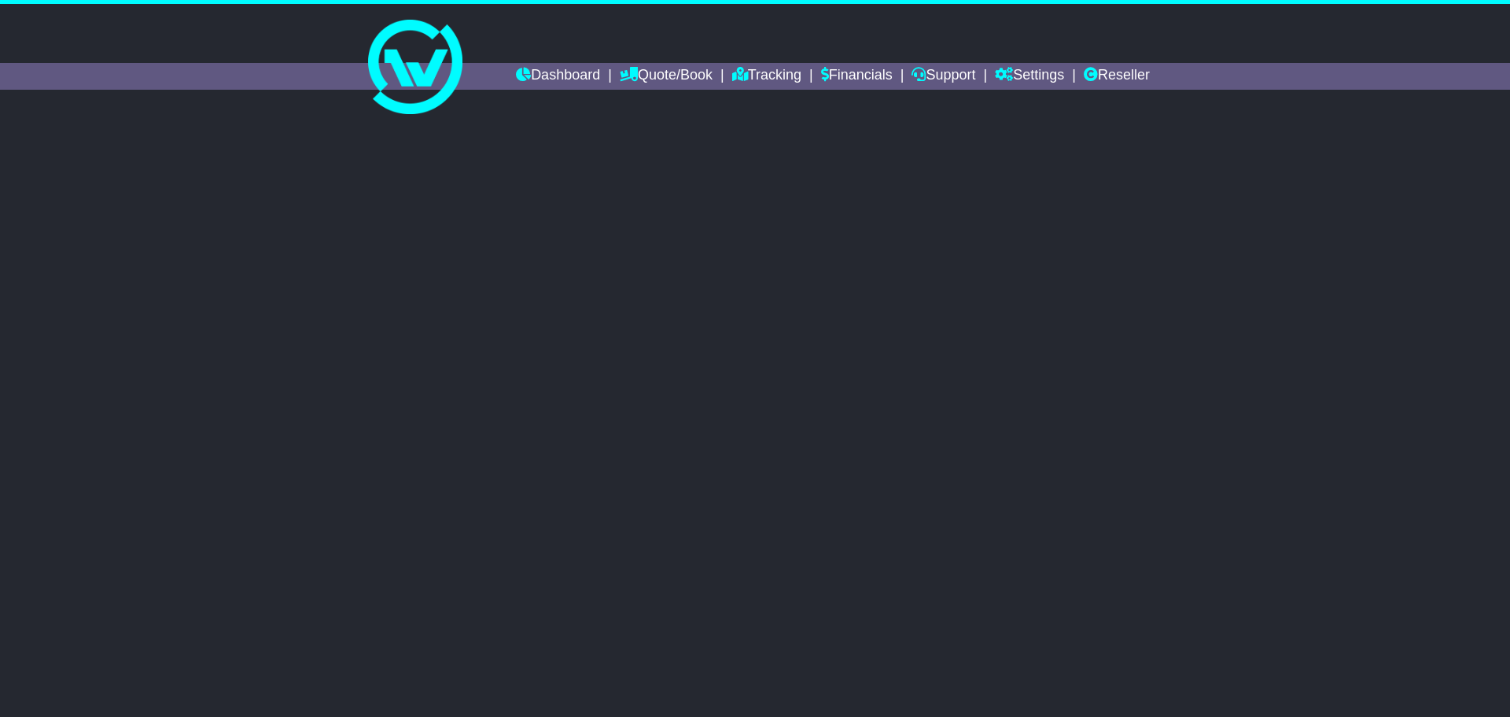 Image resolution: width=1510 pixels, height=717 pixels. What do you see at coordinates (1030, 76) in the screenshot?
I see `a: Settings` at bounding box center [1030, 76].